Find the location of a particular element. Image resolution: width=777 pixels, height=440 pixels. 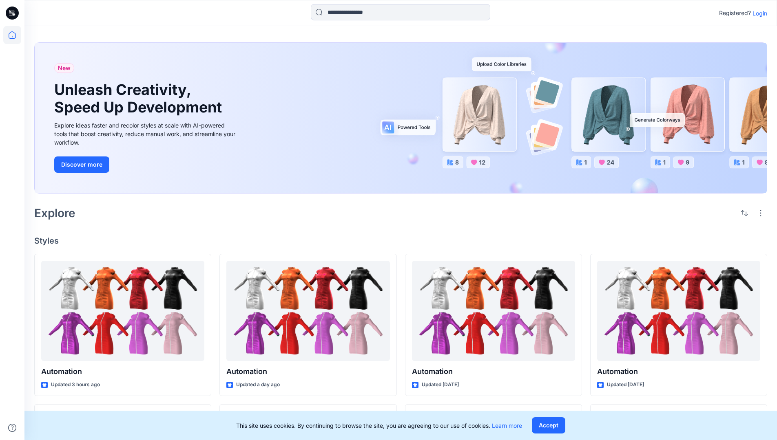

span: New is located at coordinates (64, 68).